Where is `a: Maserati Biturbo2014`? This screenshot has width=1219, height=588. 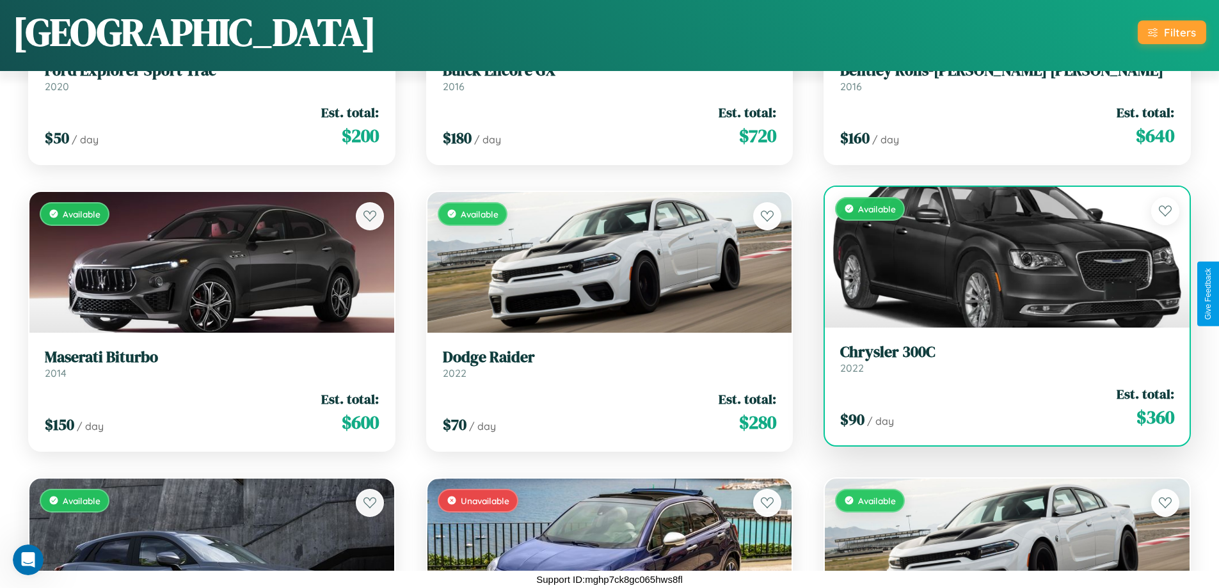 a: Maserati Biturbo2014 is located at coordinates (212, 364).